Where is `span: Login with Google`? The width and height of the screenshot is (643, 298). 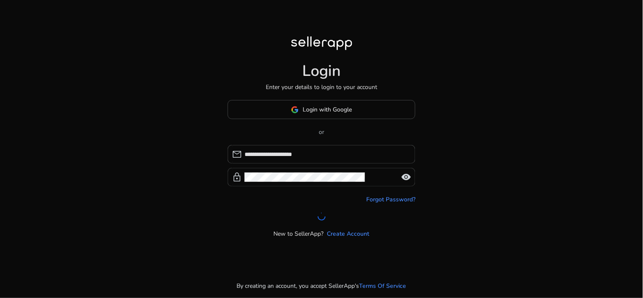 span: Login with Google is located at coordinates (327, 109).